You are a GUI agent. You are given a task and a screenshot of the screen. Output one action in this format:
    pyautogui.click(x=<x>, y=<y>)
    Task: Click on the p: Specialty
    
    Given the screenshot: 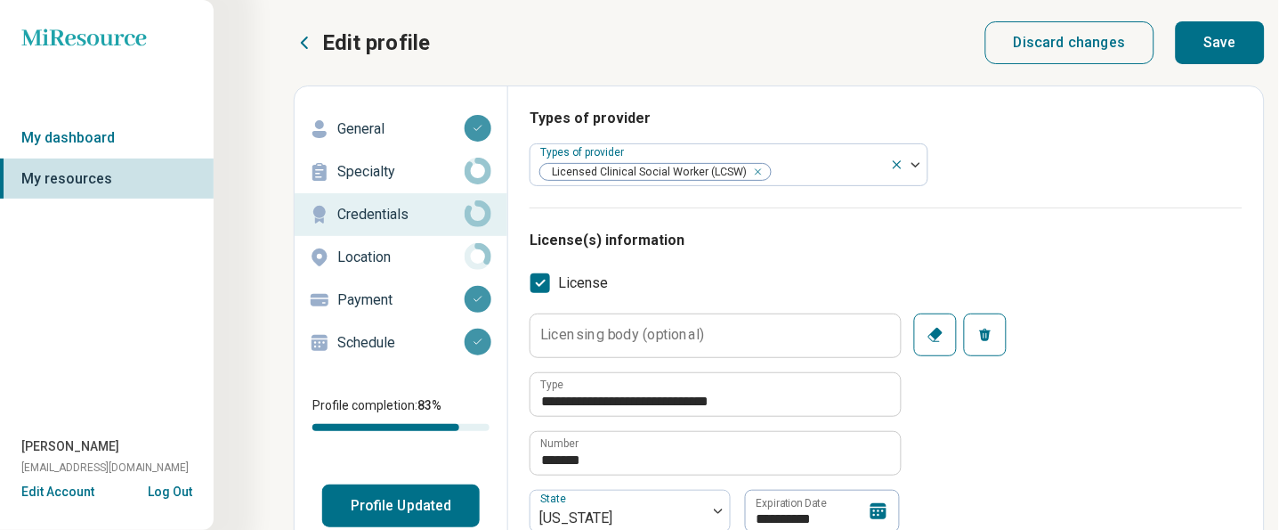 What is the action you would take?
    pyautogui.click(x=400, y=172)
    